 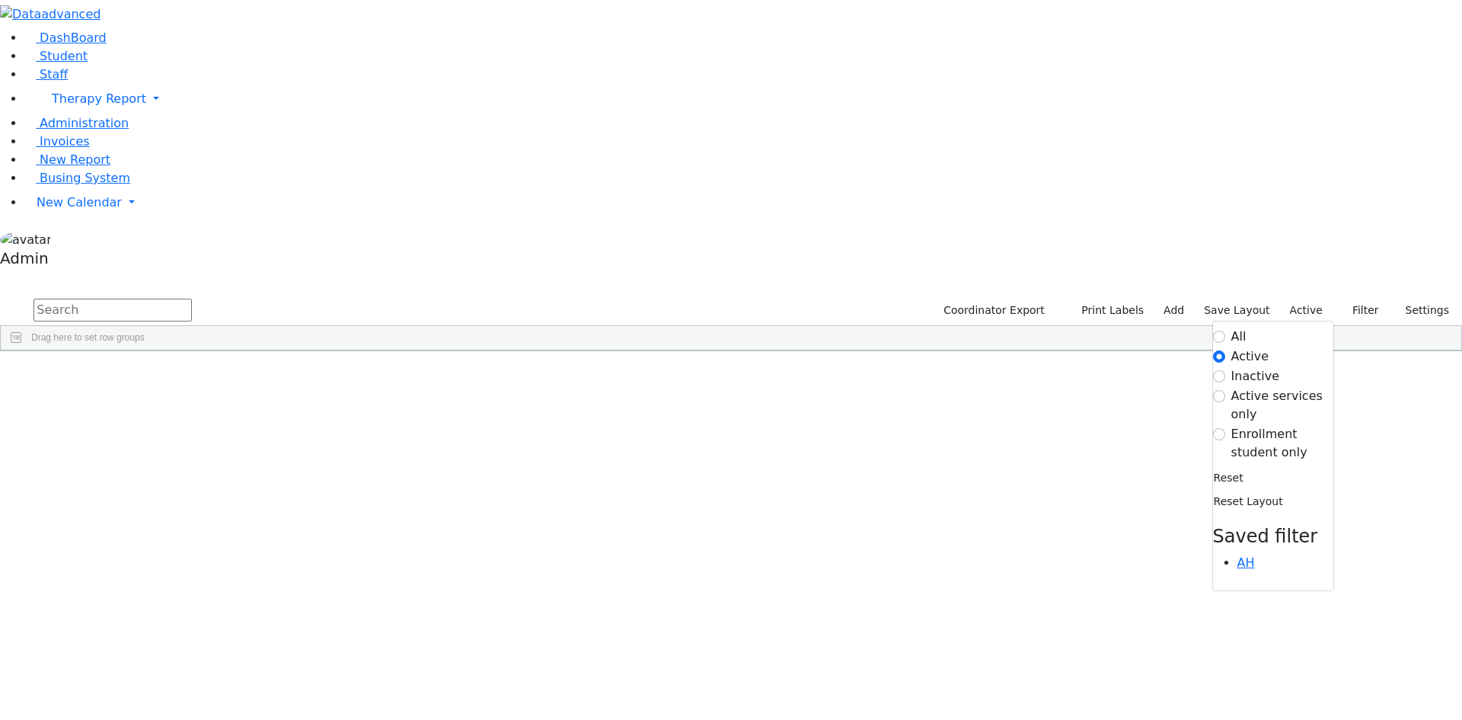 I want to click on span: Drag here to set row groups, so click(x=88, y=337).